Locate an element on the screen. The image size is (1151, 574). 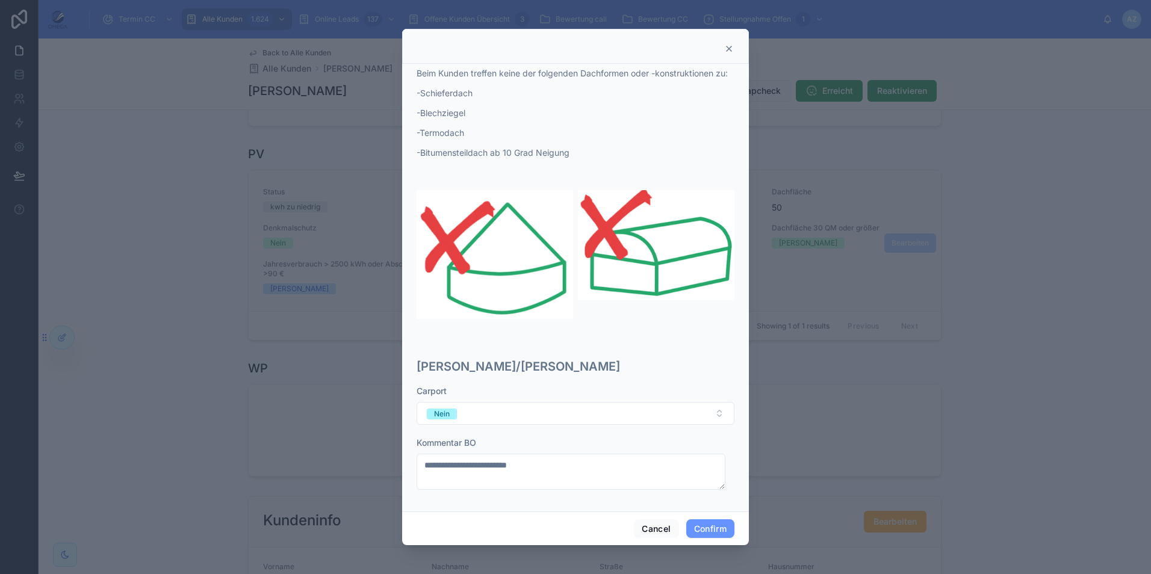
p: Beim Kunden treffen keine der folgenden Dachformen oder -konstruktionen zu: is located at coordinates (576, 73).